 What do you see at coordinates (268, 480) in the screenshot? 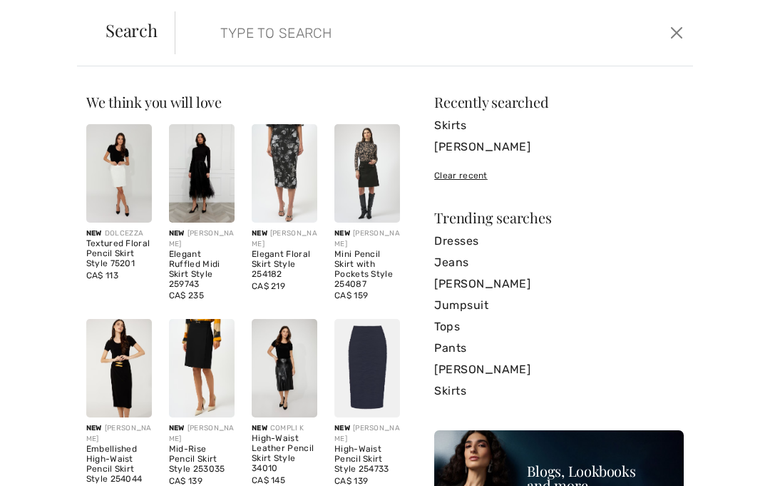
I see `span: CA$ 145` at bounding box center [268, 480].